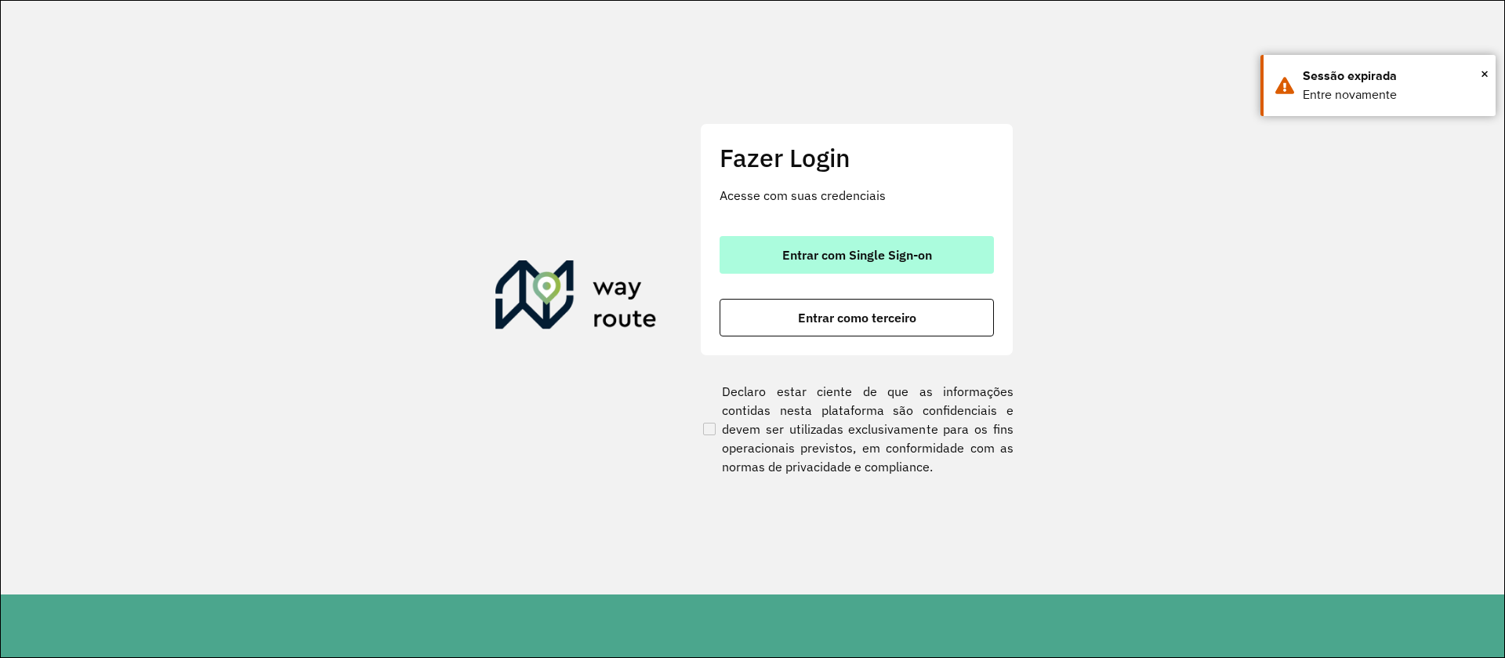  I want to click on div: Sessão expirada, so click(1393, 76).